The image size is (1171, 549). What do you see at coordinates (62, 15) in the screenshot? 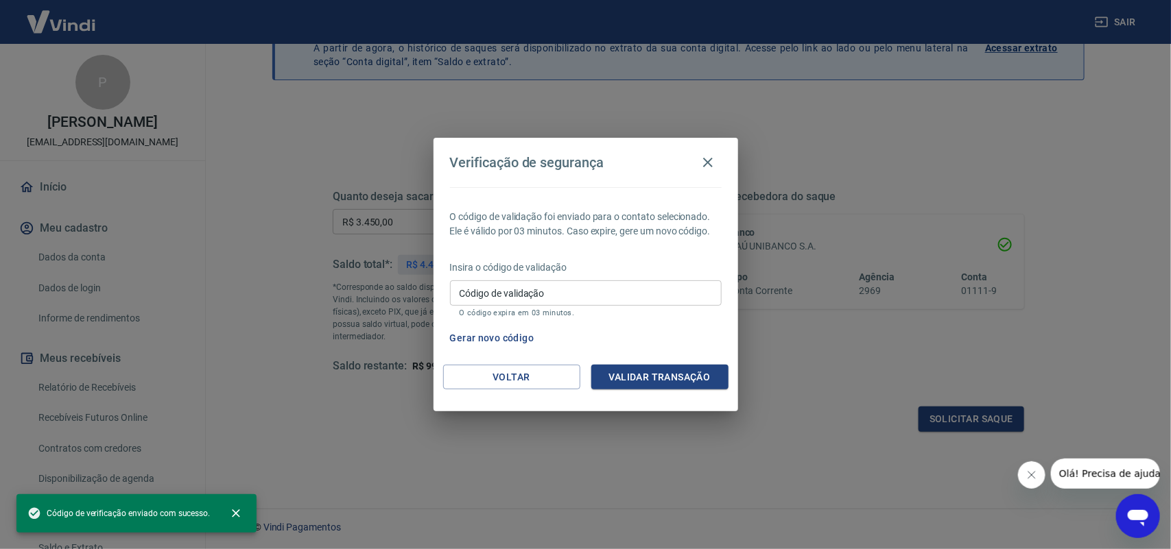
I see `span: Olá! Precisa de ajuda?` at bounding box center [62, 15].